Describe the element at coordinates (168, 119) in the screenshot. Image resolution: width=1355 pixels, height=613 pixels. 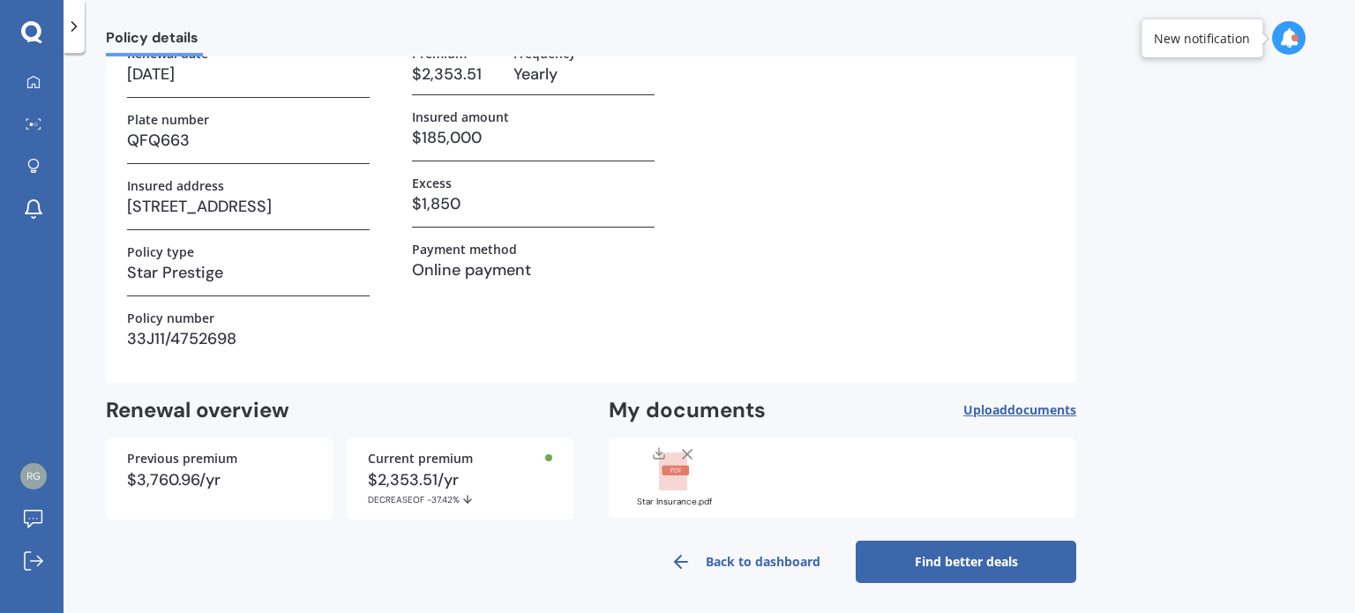
I see `label: Plate number` at that location.